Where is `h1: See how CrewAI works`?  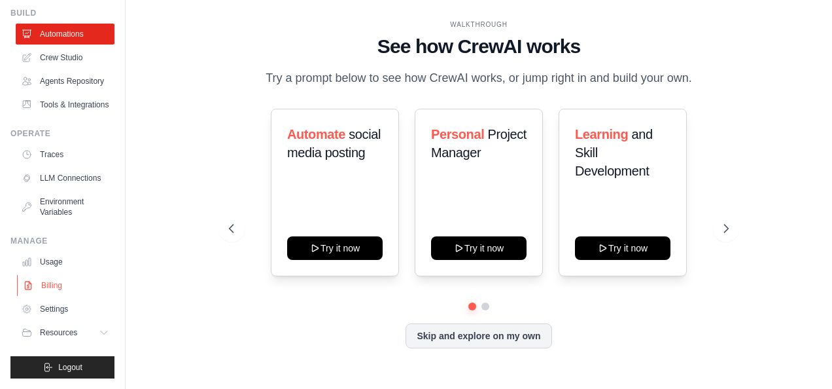
h1: See how CrewAI works is located at coordinates (479, 46).